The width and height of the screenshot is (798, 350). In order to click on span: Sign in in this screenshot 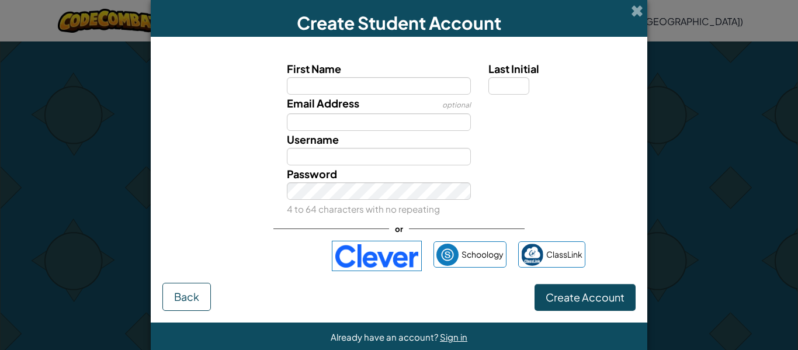, I will do `click(454, 337)`.